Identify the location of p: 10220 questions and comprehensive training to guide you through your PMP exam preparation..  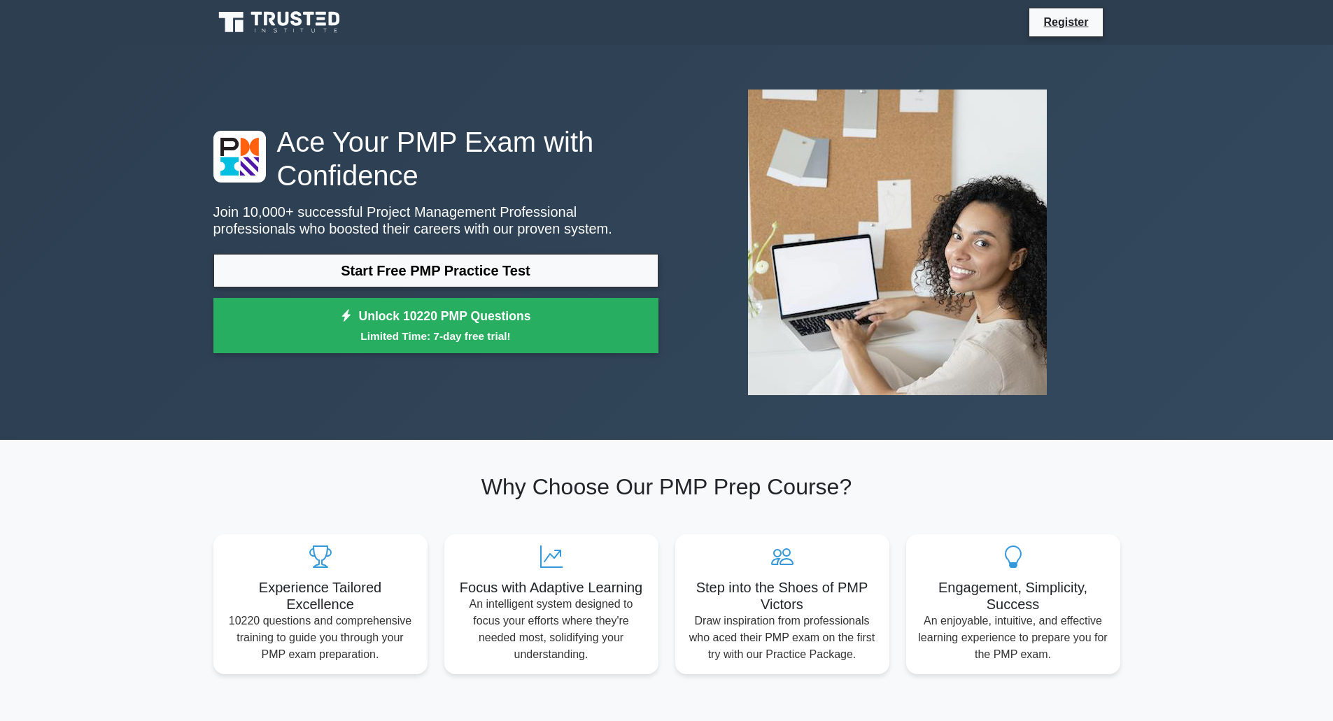
(320, 638).